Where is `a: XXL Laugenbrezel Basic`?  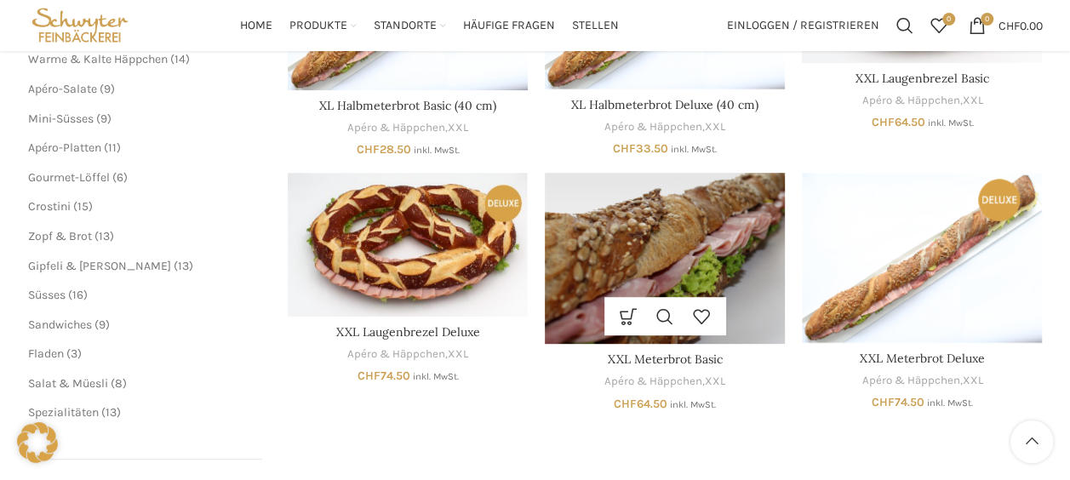
a: XXL Laugenbrezel Basic is located at coordinates (922, 78).